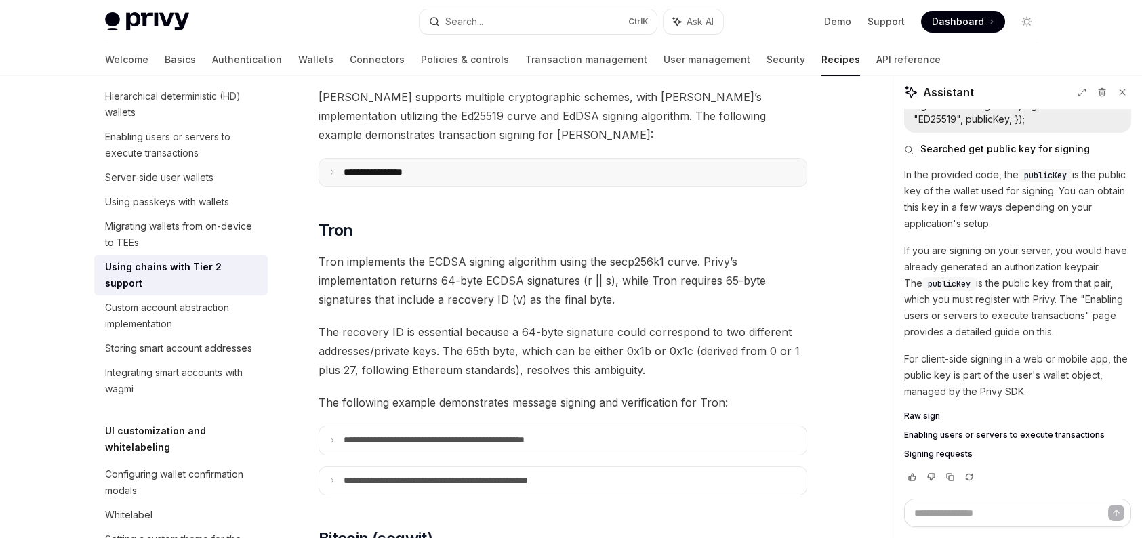 The height and width of the screenshot is (538, 1142). I want to click on span: Signing requests, so click(938, 454).